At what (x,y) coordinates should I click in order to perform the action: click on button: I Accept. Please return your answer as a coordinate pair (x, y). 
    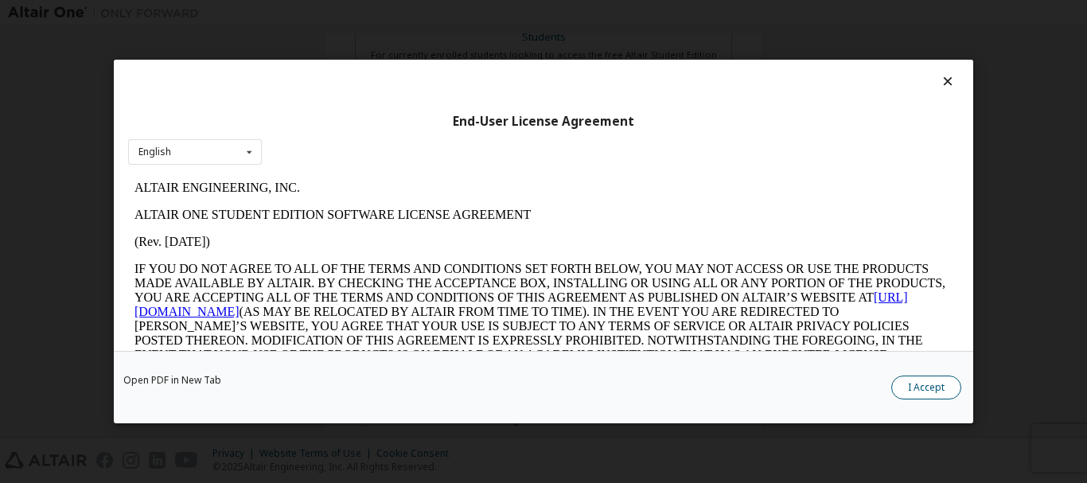
    Looking at the image, I should click on (926, 388).